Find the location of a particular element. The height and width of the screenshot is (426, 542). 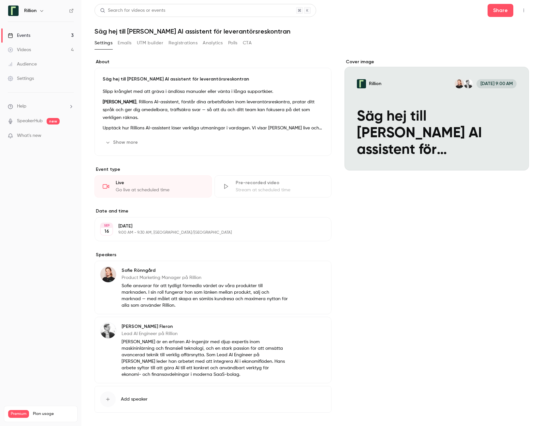

div: Pre-recorded videoStream at scheduled time is located at coordinates (273, 187).